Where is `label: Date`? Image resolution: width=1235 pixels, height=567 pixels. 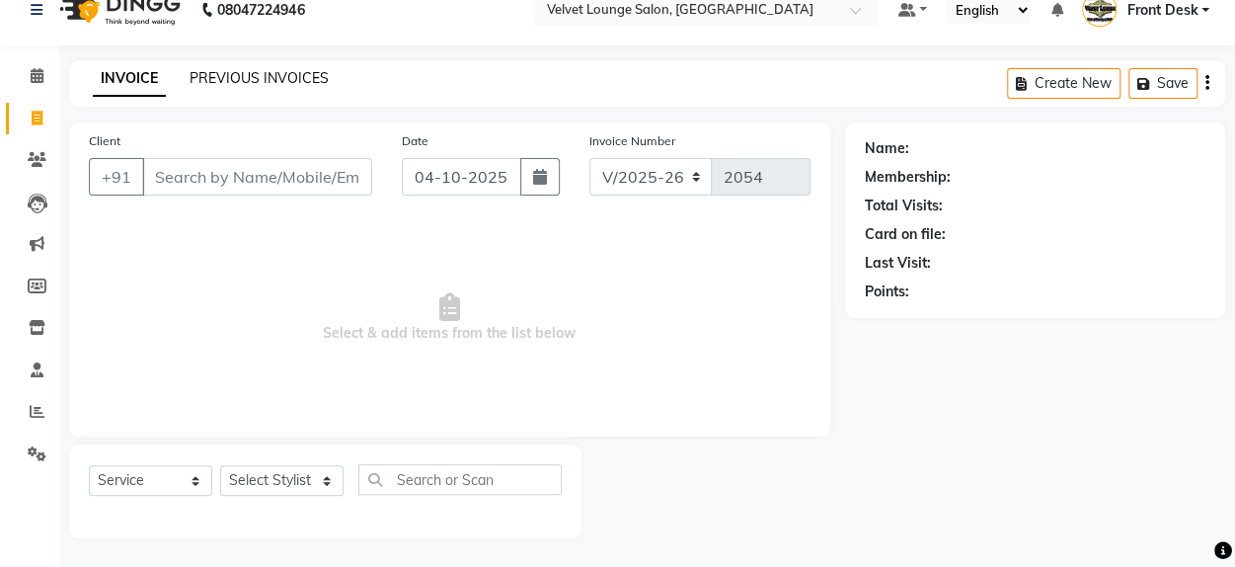 label: Date is located at coordinates (415, 141).